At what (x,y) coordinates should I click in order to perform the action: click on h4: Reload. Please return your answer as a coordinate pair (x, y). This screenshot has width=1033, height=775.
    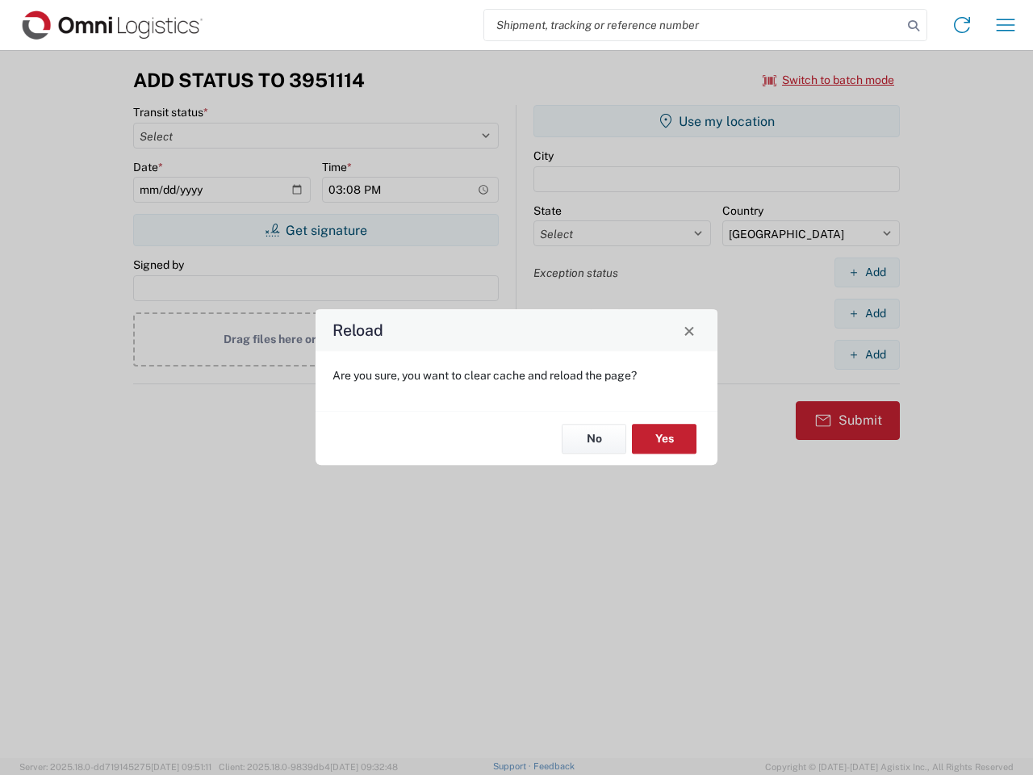
    Looking at the image, I should click on (358, 330).